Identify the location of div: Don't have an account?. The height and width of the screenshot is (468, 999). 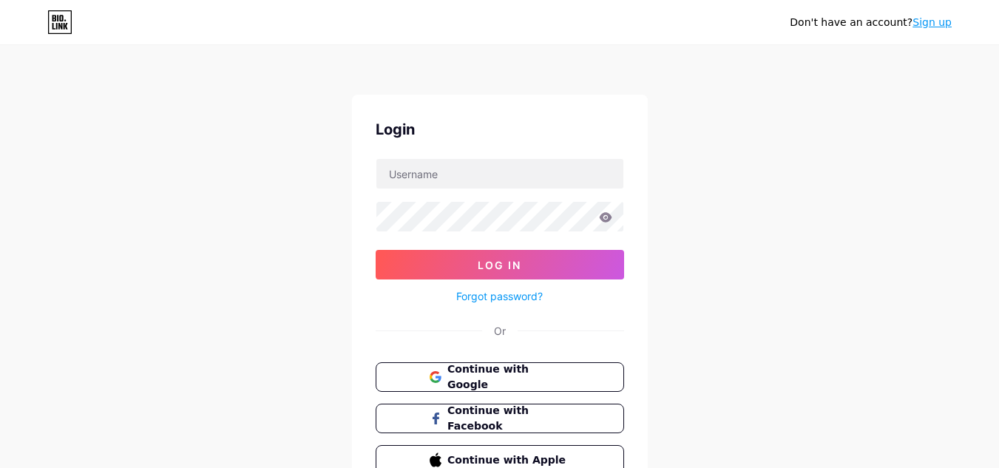
(870, 22).